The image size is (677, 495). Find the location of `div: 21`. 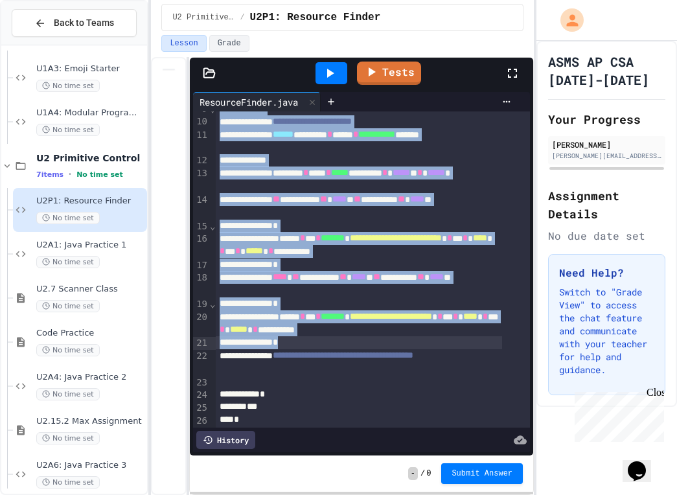

div: 21 is located at coordinates (201, 344).